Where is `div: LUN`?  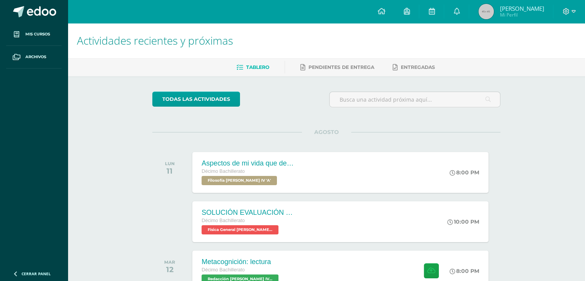
div: LUN is located at coordinates (170, 163).